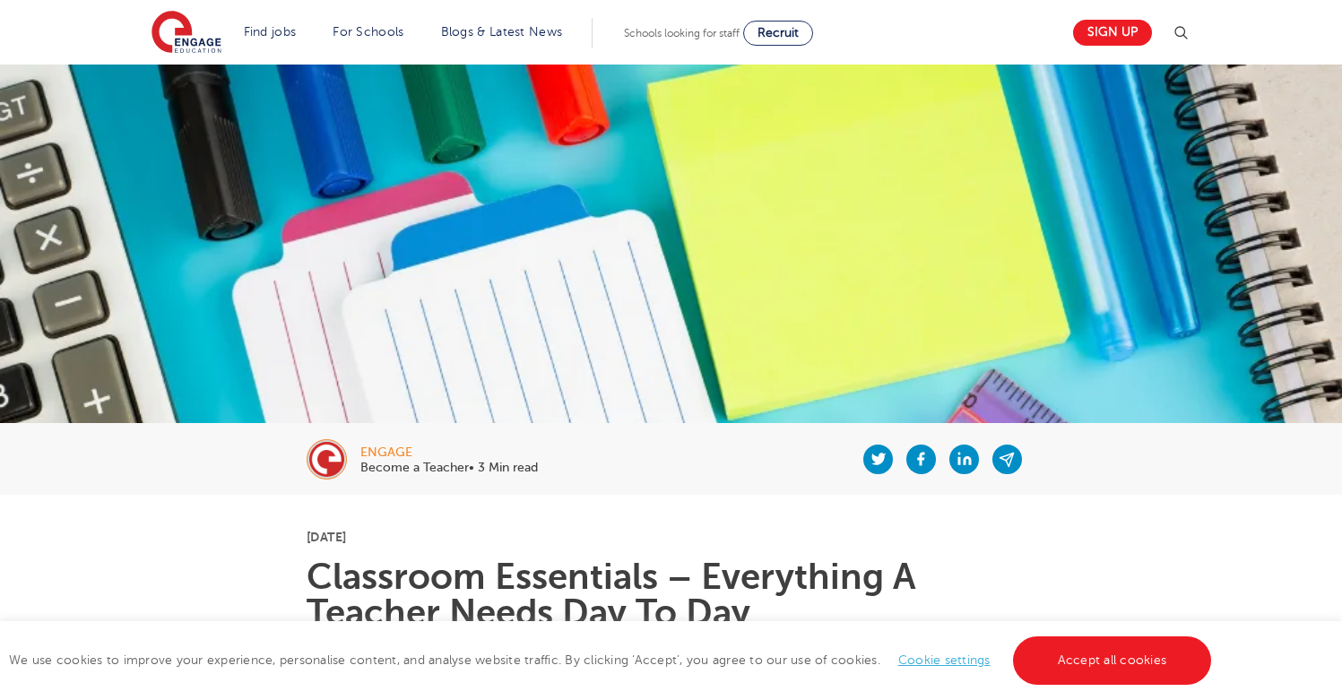 This screenshot has width=1342, height=700. I want to click on a: Accept all cookies, so click(1112, 661).